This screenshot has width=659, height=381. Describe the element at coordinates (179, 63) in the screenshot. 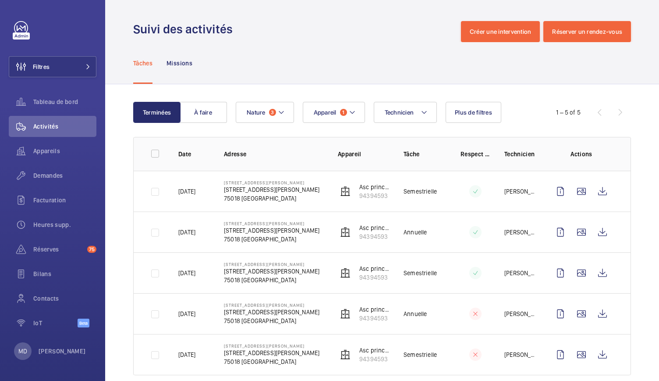

I see `p: Missions` at that location.